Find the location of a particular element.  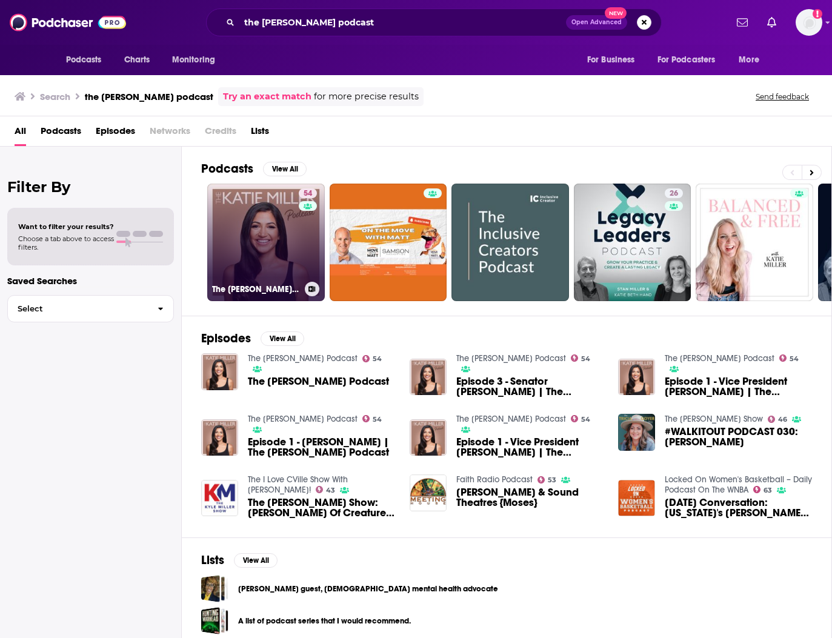

p: Saved Searches is located at coordinates (90, 281).